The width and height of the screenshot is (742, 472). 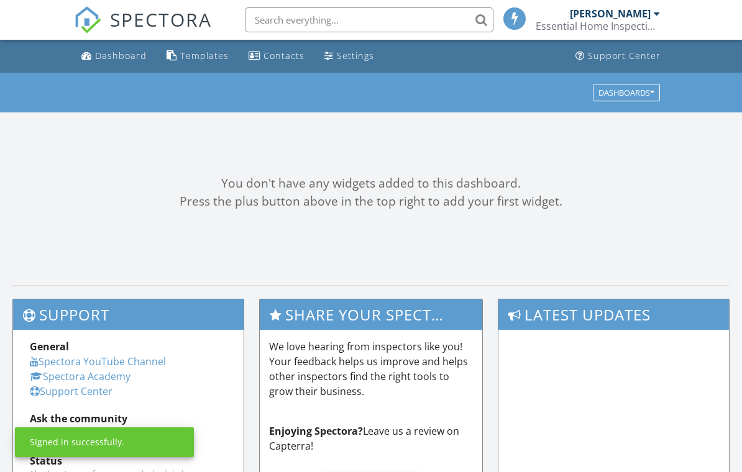 What do you see at coordinates (316, 431) in the screenshot?
I see `strong: Enjoying Spectora?` at bounding box center [316, 431].